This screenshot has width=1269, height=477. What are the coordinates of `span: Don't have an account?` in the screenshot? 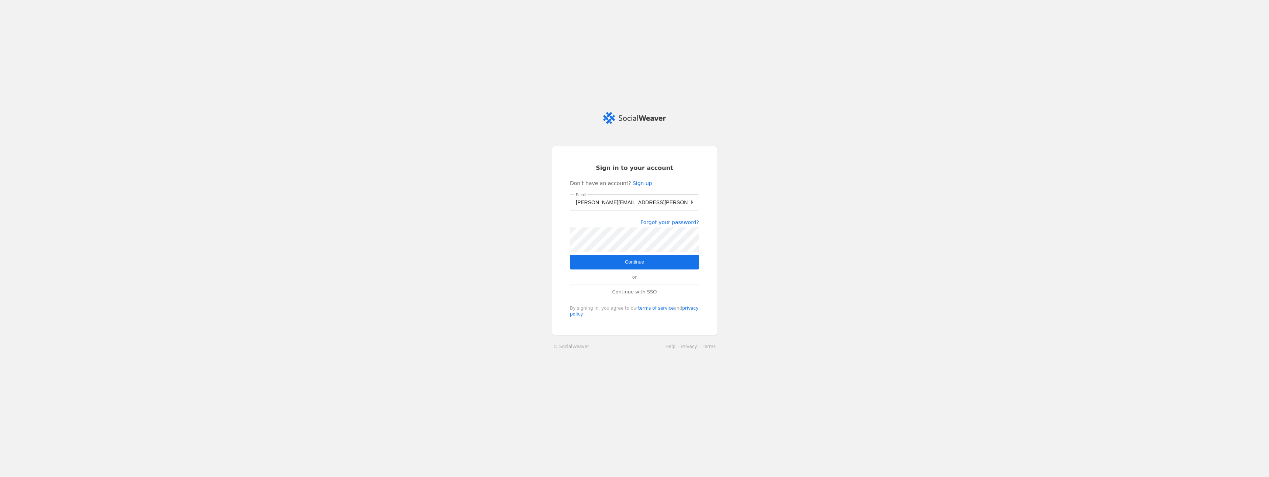 It's located at (600, 183).